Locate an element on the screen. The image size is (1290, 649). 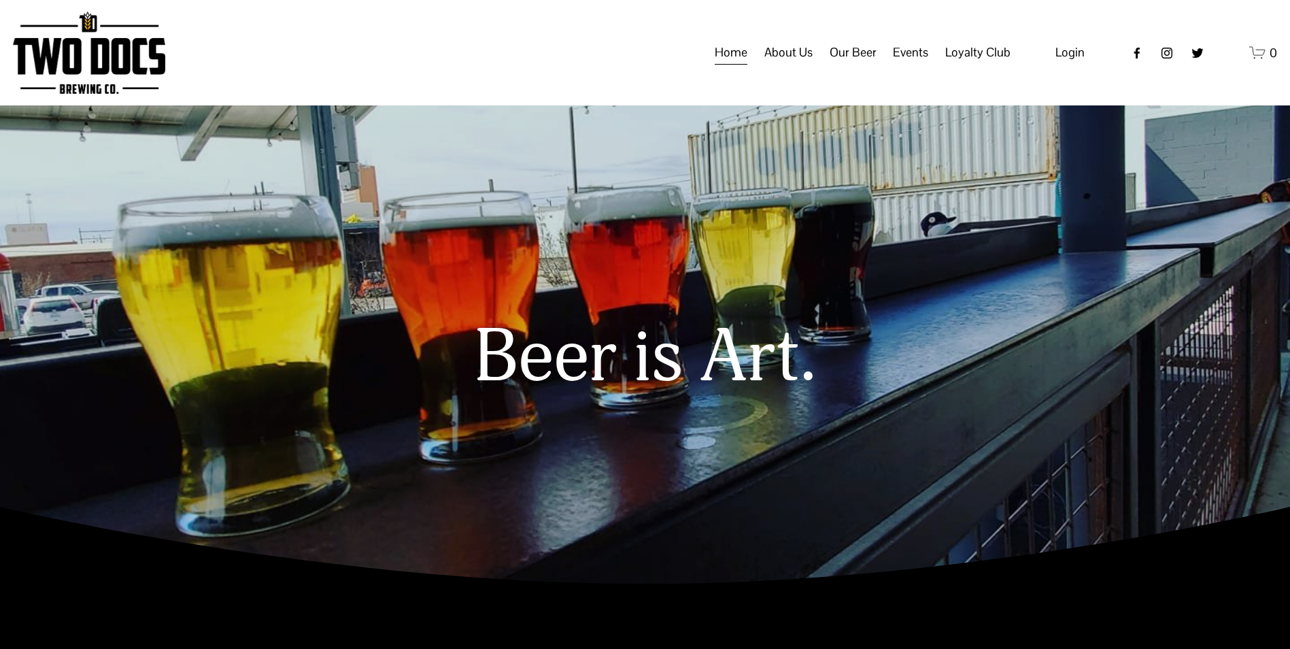
a: Login is located at coordinates (1070, 52).